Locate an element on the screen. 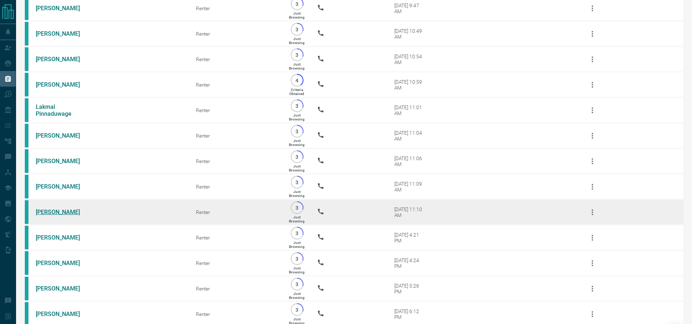  p: 4 is located at coordinates (297, 80).